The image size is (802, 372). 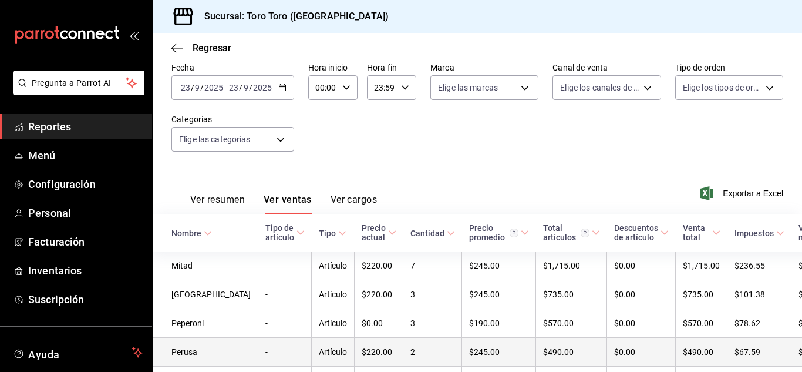 What do you see at coordinates (606, 68) in the screenshot?
I see `label: Canal de venta` at bounding box center [606, 68].